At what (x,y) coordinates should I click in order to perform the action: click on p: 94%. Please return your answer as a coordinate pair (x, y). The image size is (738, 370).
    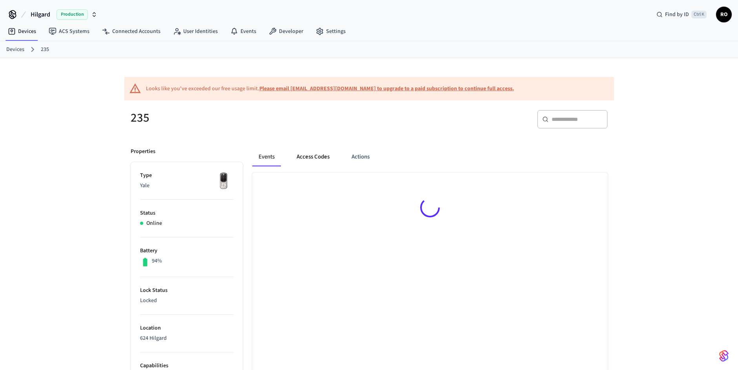
    Looking at the image, I should click on (157, 261).